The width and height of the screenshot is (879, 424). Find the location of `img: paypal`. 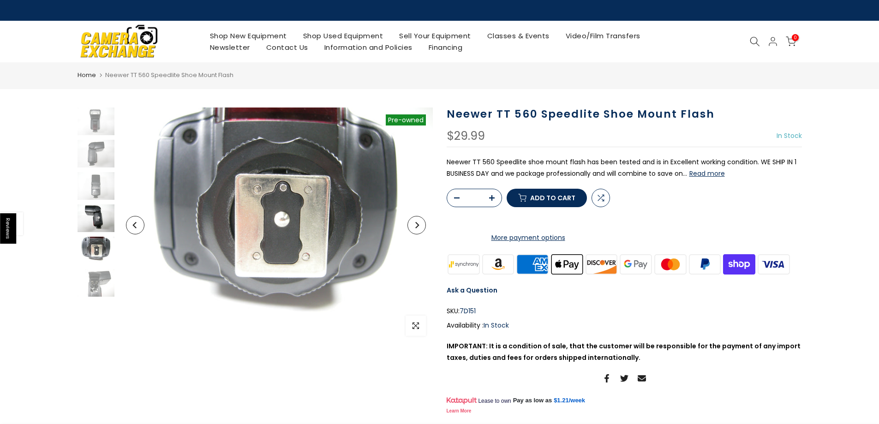

img: paypal is located at coordinates (704, 264).